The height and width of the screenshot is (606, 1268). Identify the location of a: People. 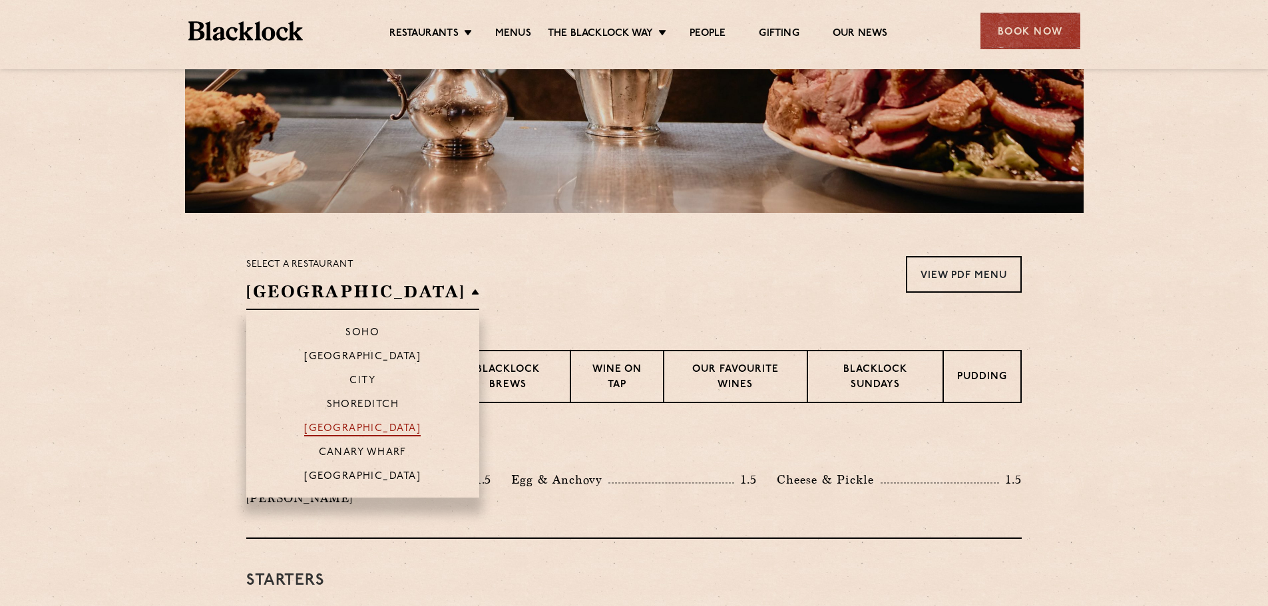
(707, 35).